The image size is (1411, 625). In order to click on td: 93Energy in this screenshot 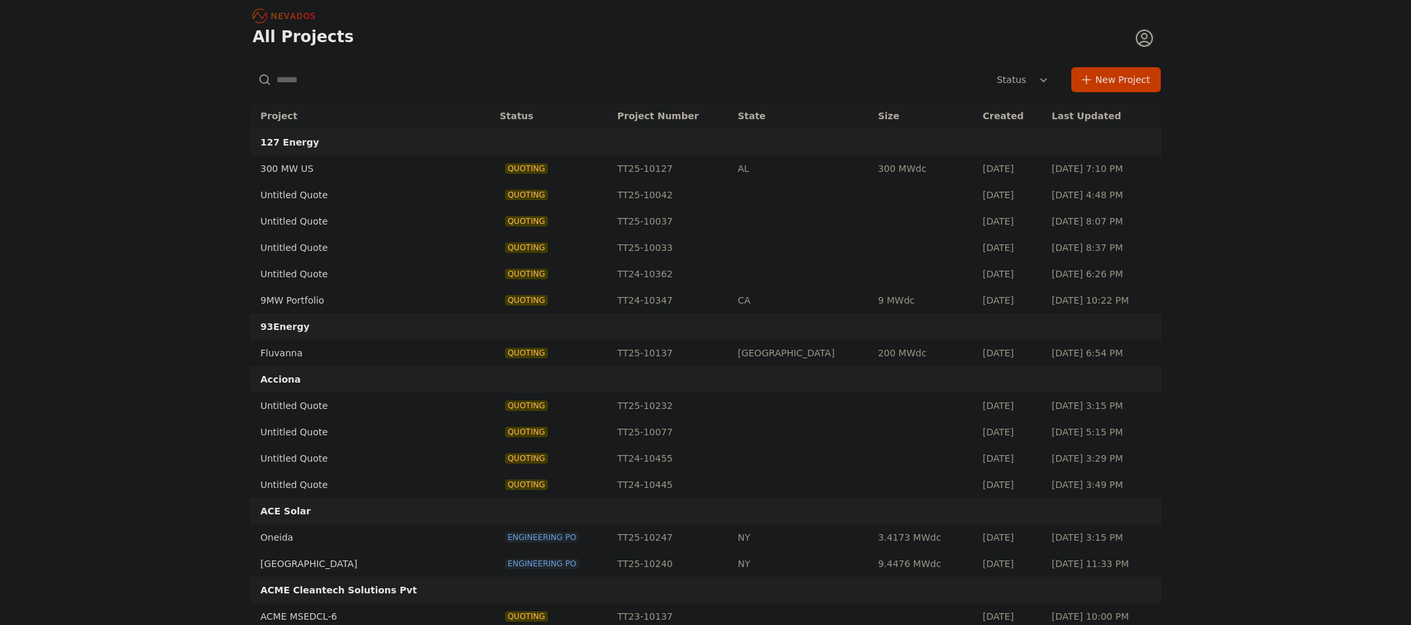, I will do `click(706, 327)`.